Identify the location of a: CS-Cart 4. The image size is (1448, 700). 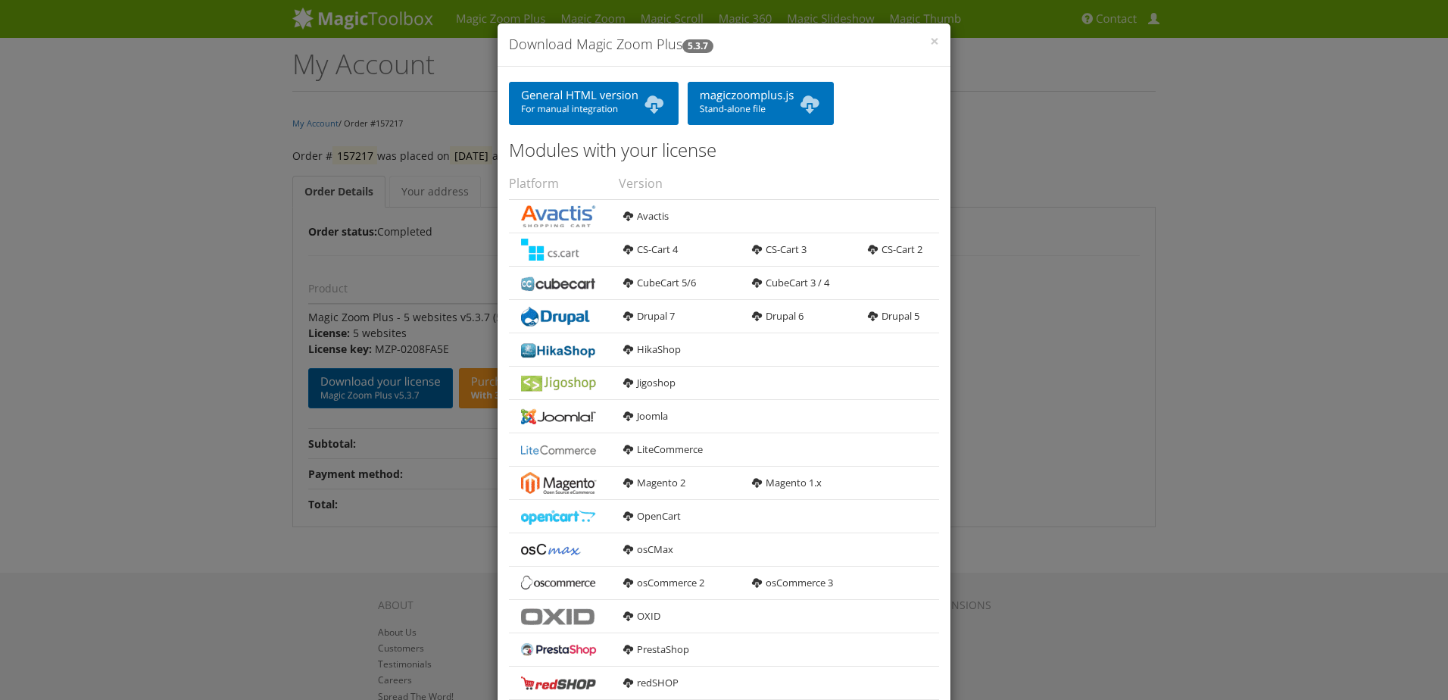
(651, 249).